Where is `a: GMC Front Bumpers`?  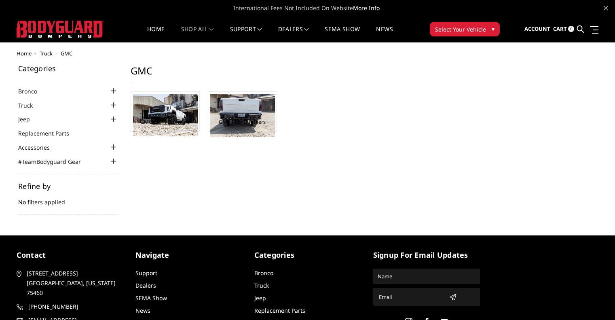 a: GMC Front Bumpers is located at coordinates (165, 122).